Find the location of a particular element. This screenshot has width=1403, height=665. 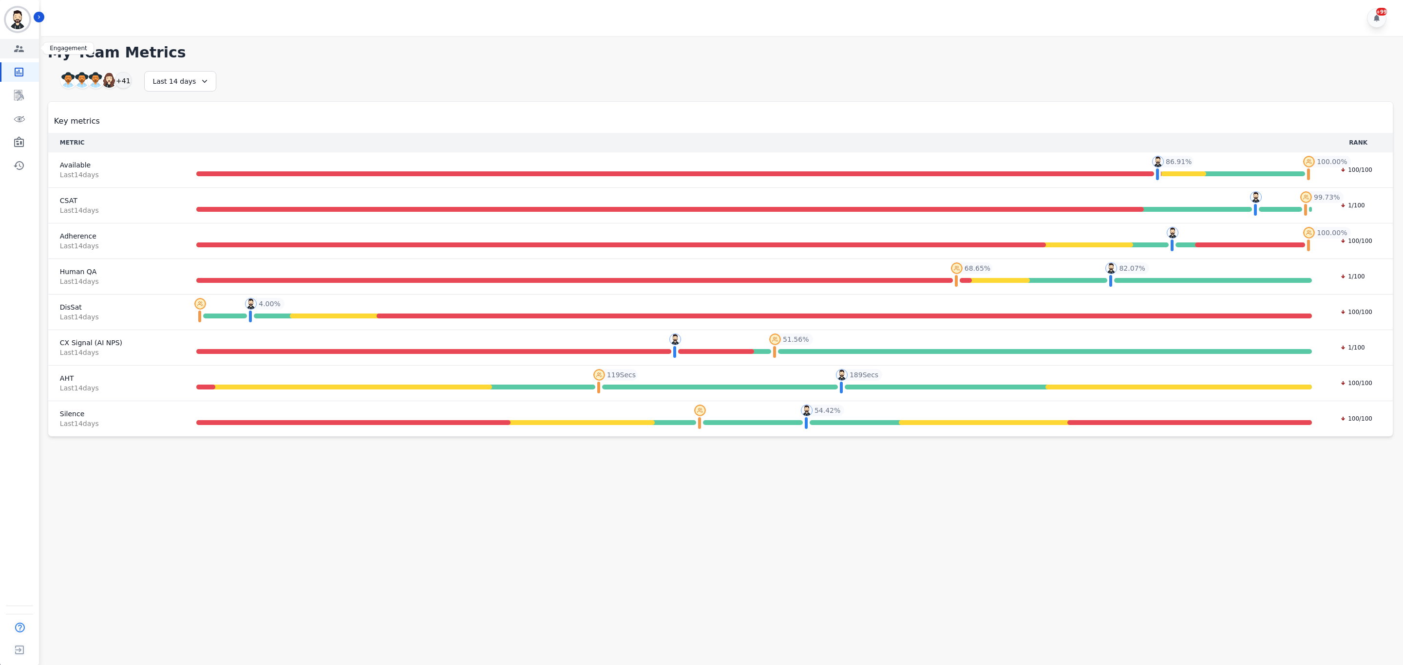

span: CX Signal (AI NPS) is located at coordinates (115, 343).